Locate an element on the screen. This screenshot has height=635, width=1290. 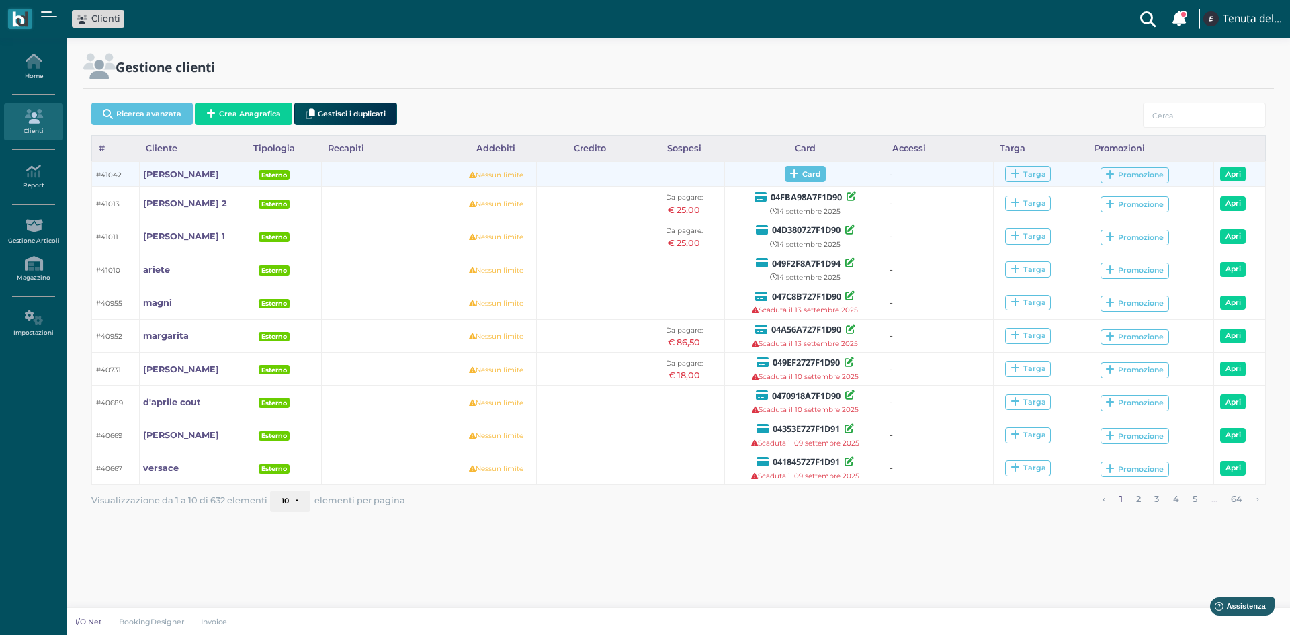
span: Clienti is located at coordinates (105, 18).